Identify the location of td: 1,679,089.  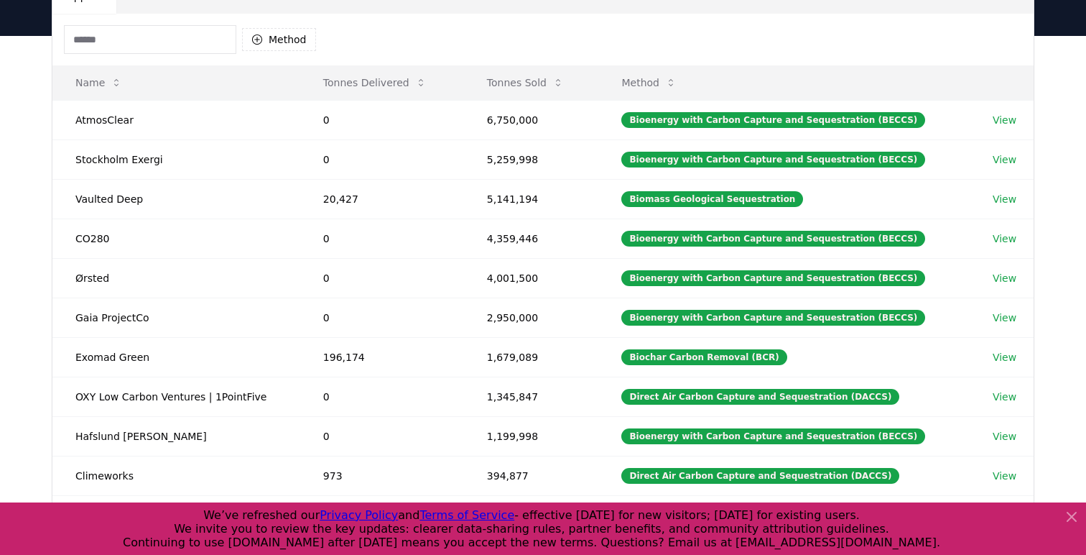
(532, 356).